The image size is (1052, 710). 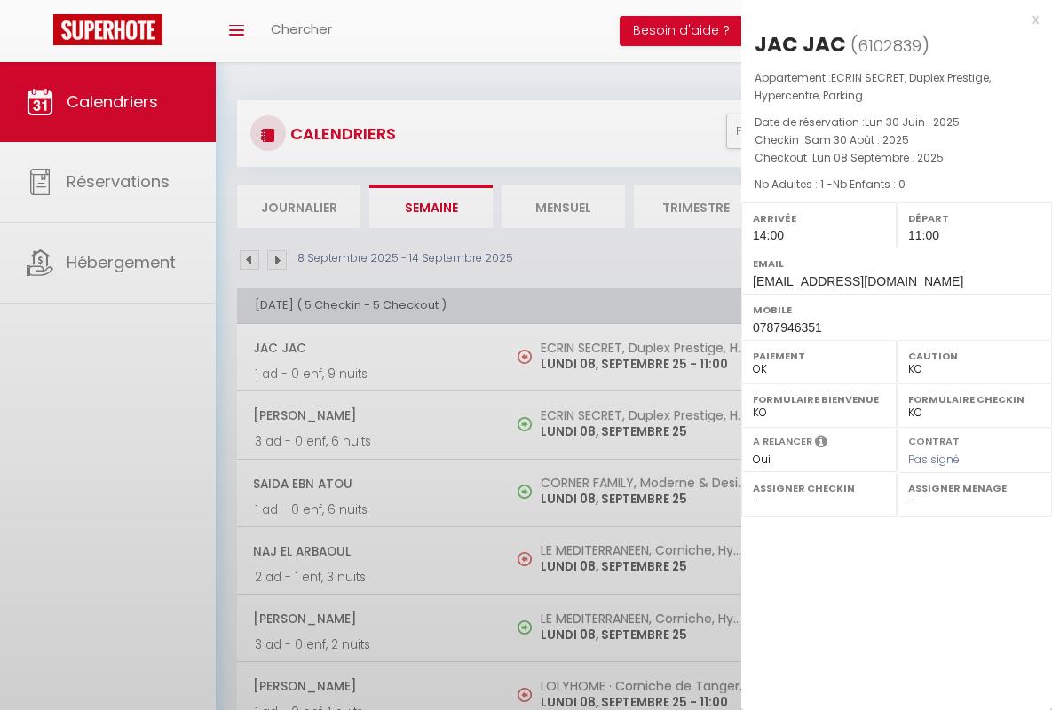 What do you see at coordinates (934, 459) in the screenshot?
I see `span: Pas signé` at bounding box center [934, 459].